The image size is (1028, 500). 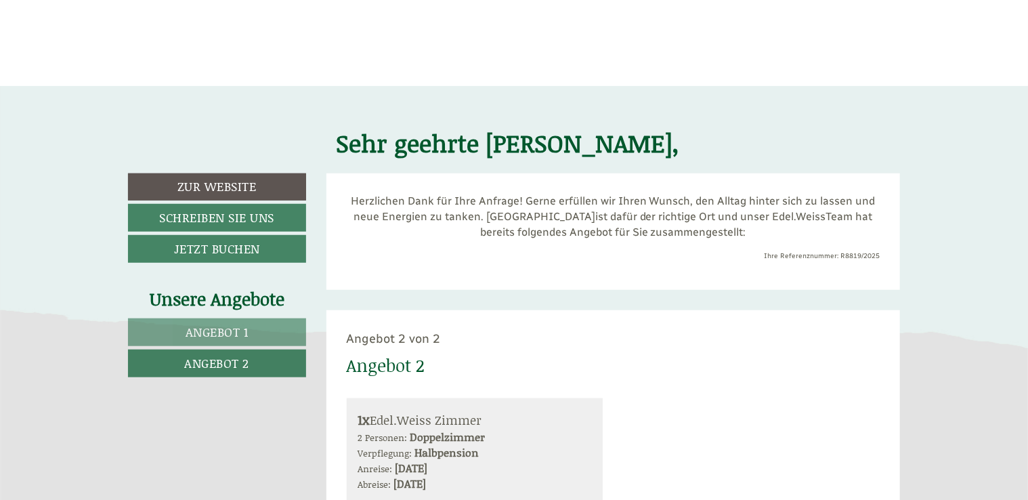 I want to click on span: Angebot 2, so click(x=217, y=363).